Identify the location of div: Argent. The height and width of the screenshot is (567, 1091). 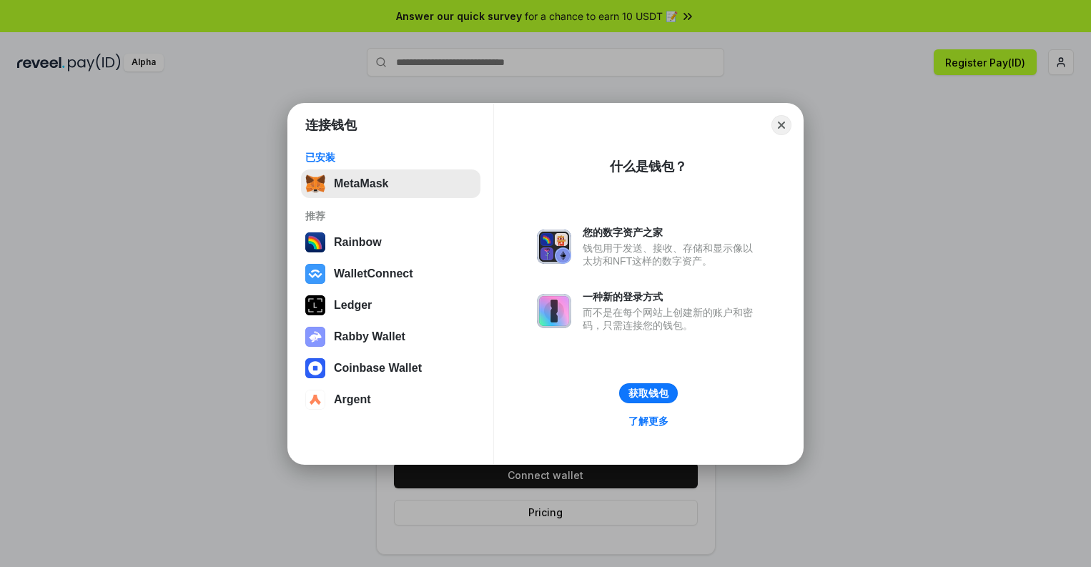
(352, 400).